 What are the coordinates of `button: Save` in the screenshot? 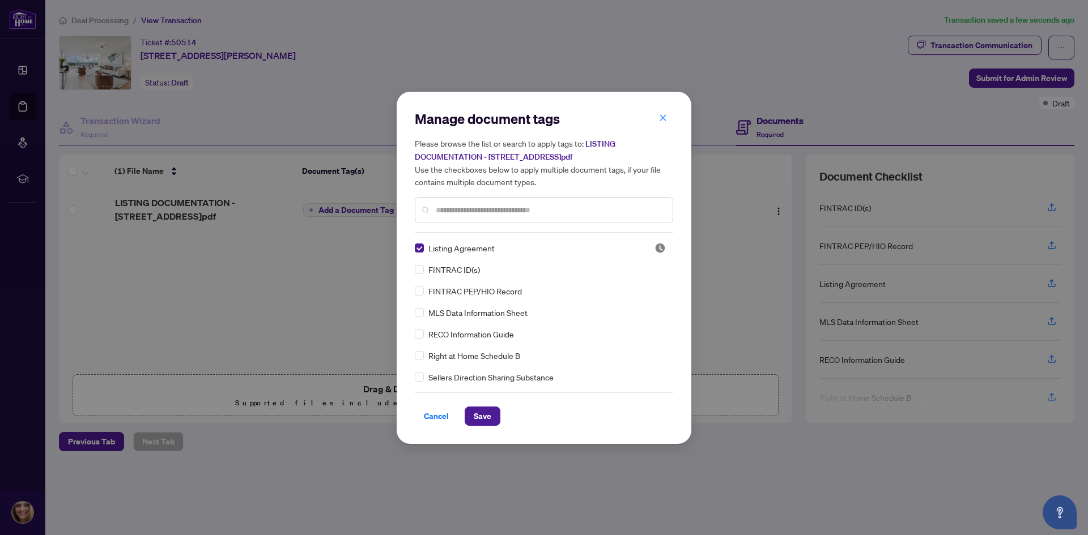 It's located at (482, 416).